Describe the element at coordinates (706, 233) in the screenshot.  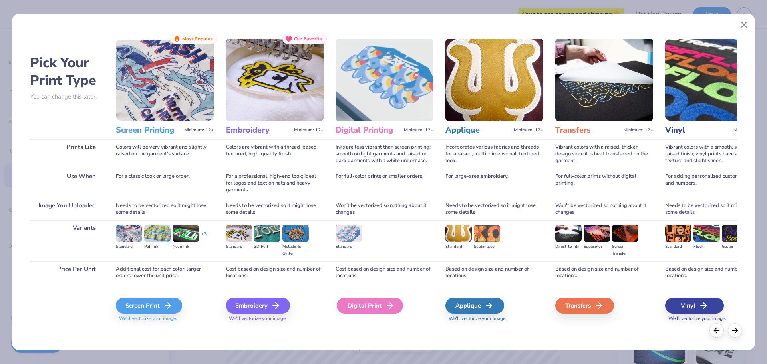
I see `img: Flock` at that location.